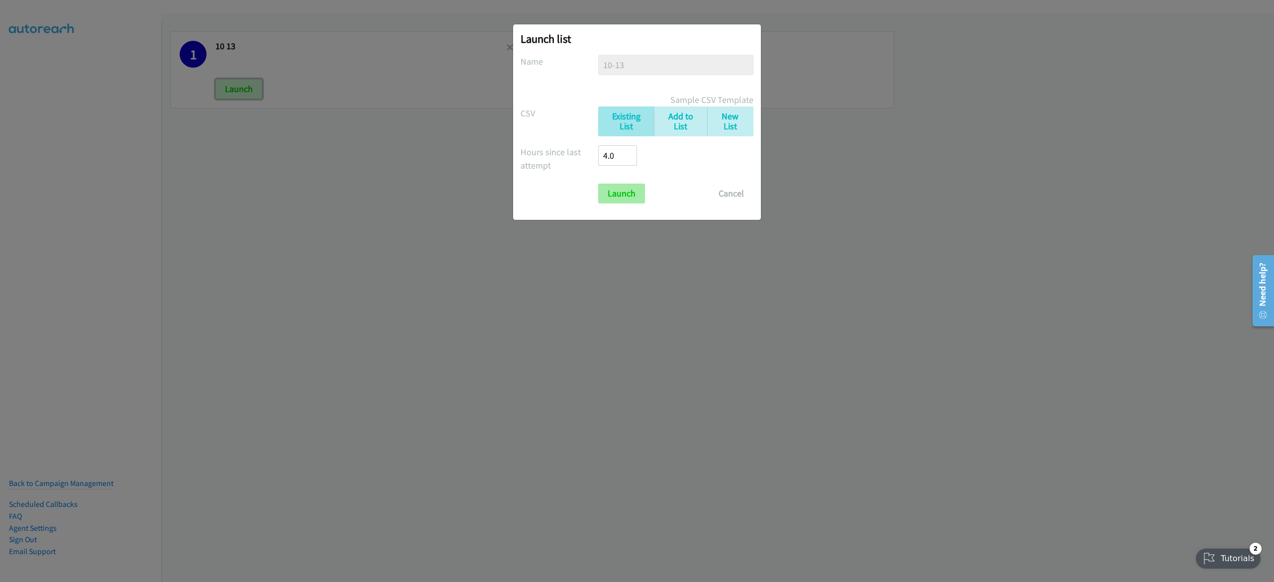 The image size is (1274, 582). What do you see at coordinates (622, 194) in the screenshot?
I see `input: Launch` at bounding box center [622, 194].